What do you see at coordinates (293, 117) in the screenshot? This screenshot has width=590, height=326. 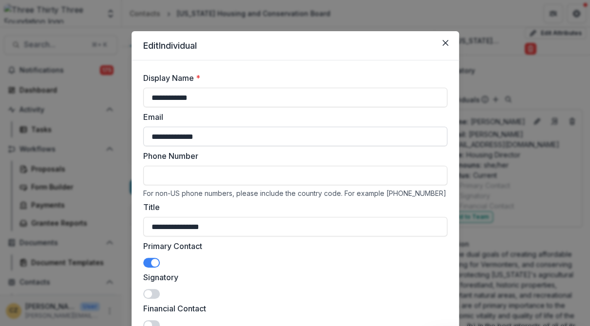 I see `label: Email` at bounding box center [293, 117].